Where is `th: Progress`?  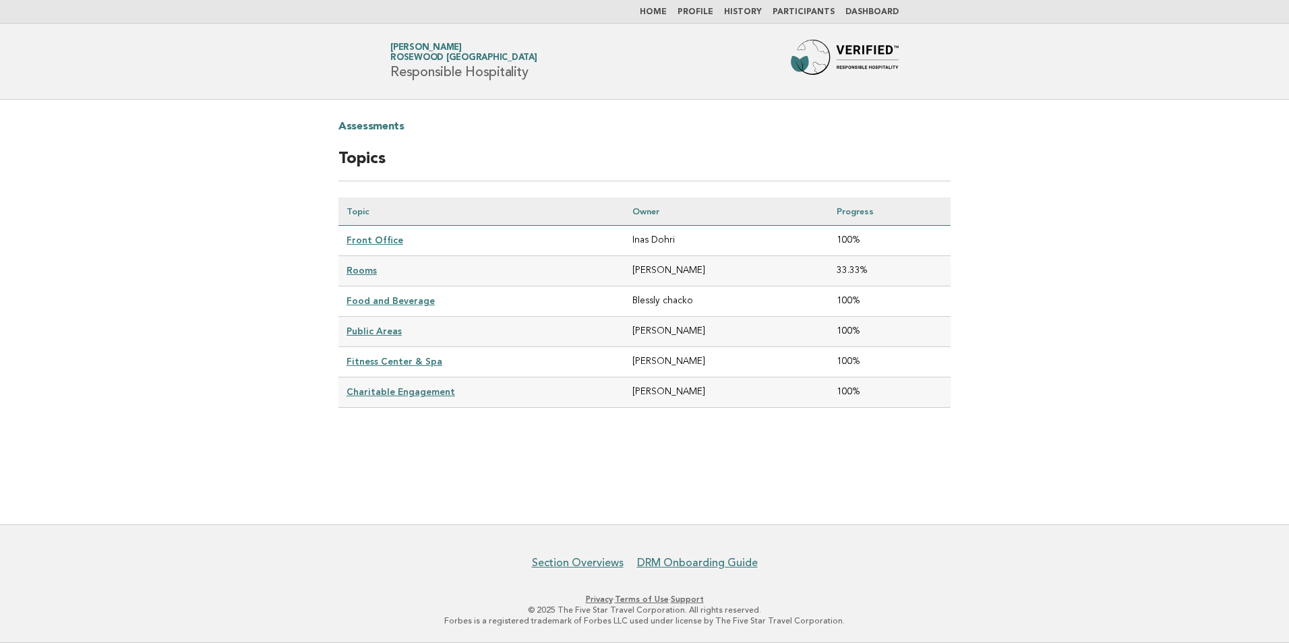 th: Progress is located at coordinates (889, 212).